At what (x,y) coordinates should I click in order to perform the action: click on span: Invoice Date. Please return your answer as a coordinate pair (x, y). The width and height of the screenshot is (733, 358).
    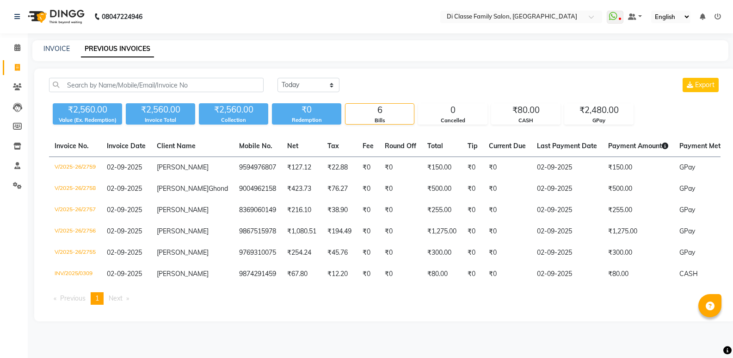
    Looking at the image, I should click on (126, 146).